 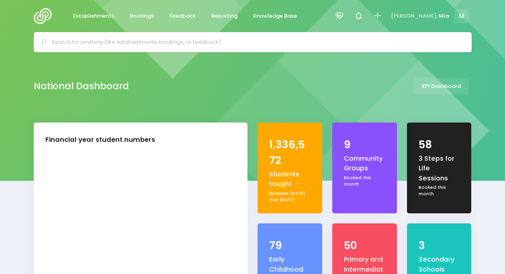 I want to click on a: Bookings, so click(x=142, y=16).